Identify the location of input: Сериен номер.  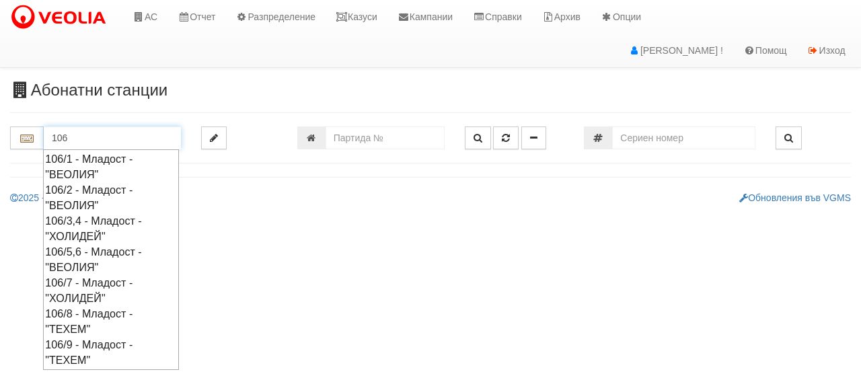
(683, 138).